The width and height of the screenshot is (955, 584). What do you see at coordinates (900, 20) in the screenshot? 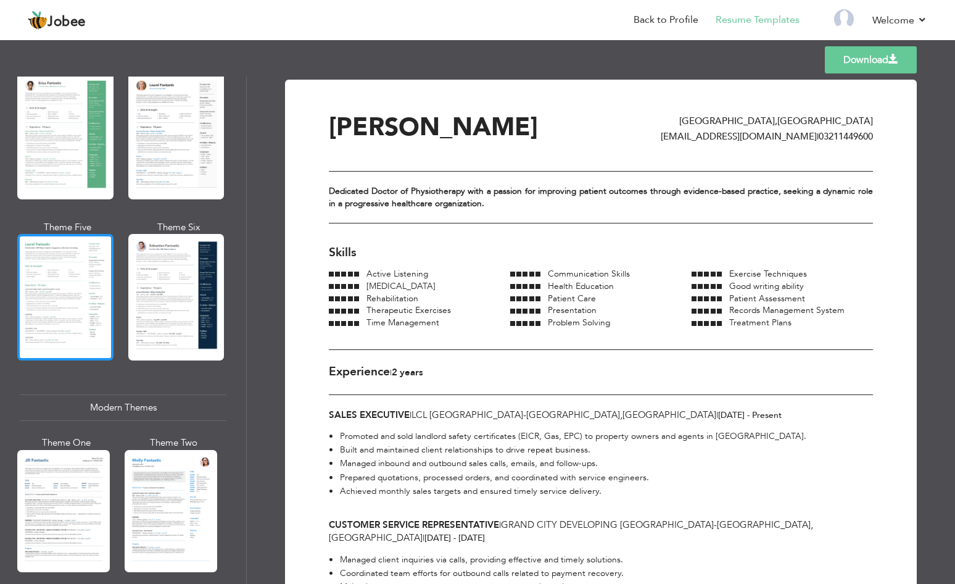
I see `a: Welcome` at bounding box center [900, 20].